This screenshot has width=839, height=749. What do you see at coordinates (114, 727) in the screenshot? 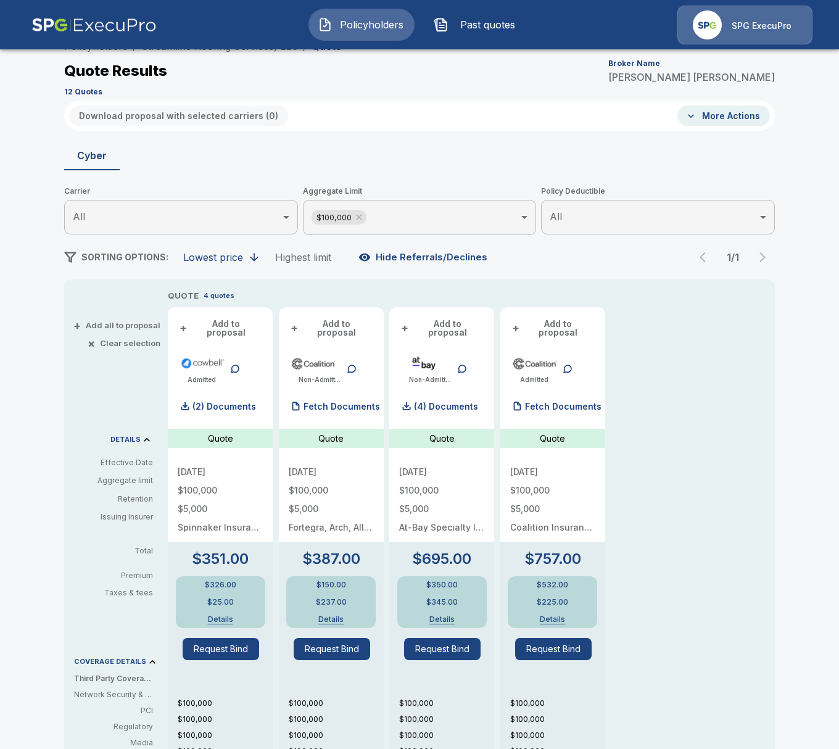
I see `p: Regulatory: In case you're fined by regulators (e.g., for breaching consumer privacy)` at bounding box center [114, 727].